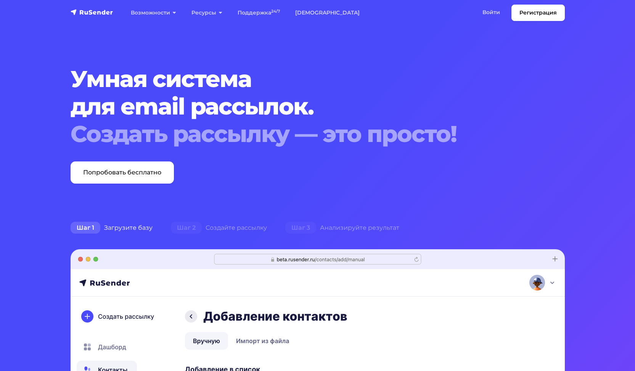 Image resolution: width=635 pixels, height=371 pixels. I want to click on div: Анализируйте результат, so click(342, 228).